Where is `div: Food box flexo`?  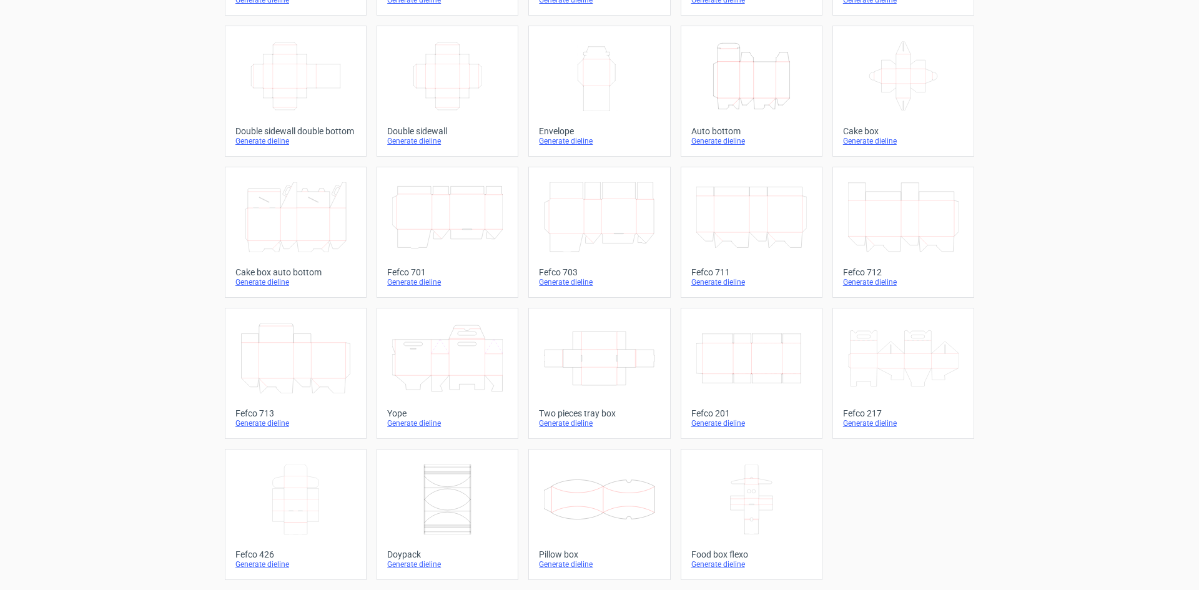
div: Food box flexo is located at coordinates (751, 554).